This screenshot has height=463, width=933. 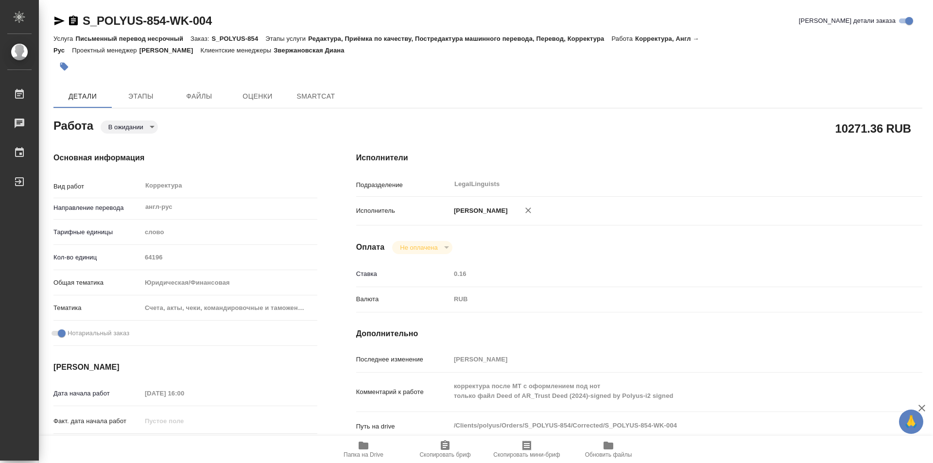 I want to click on p: Подразделение, so click(x=403, y=185).